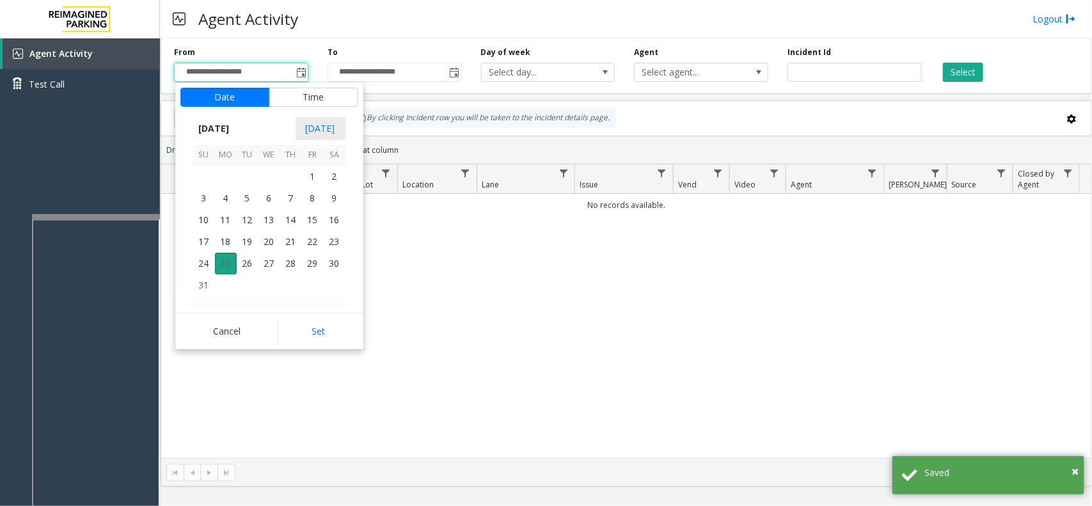 This screenshot has height=506, width=1092. I want to click on span: 23, so click(335, 242).